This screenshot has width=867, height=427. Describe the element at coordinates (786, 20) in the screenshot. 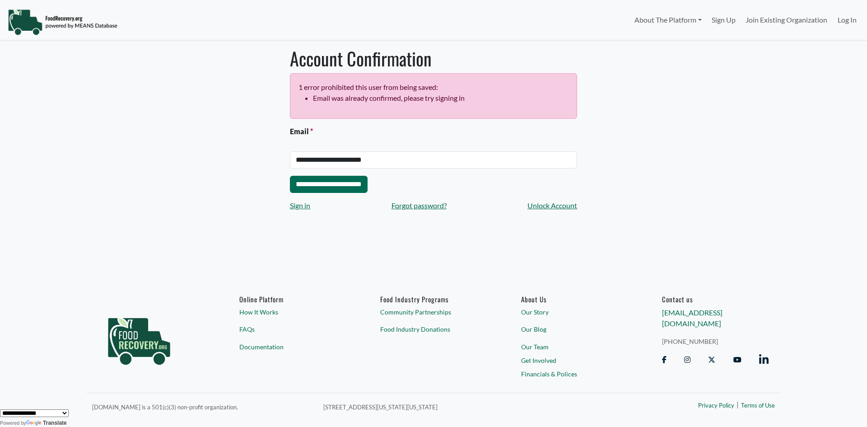

I see `a: Join Existing Organization` at that location.